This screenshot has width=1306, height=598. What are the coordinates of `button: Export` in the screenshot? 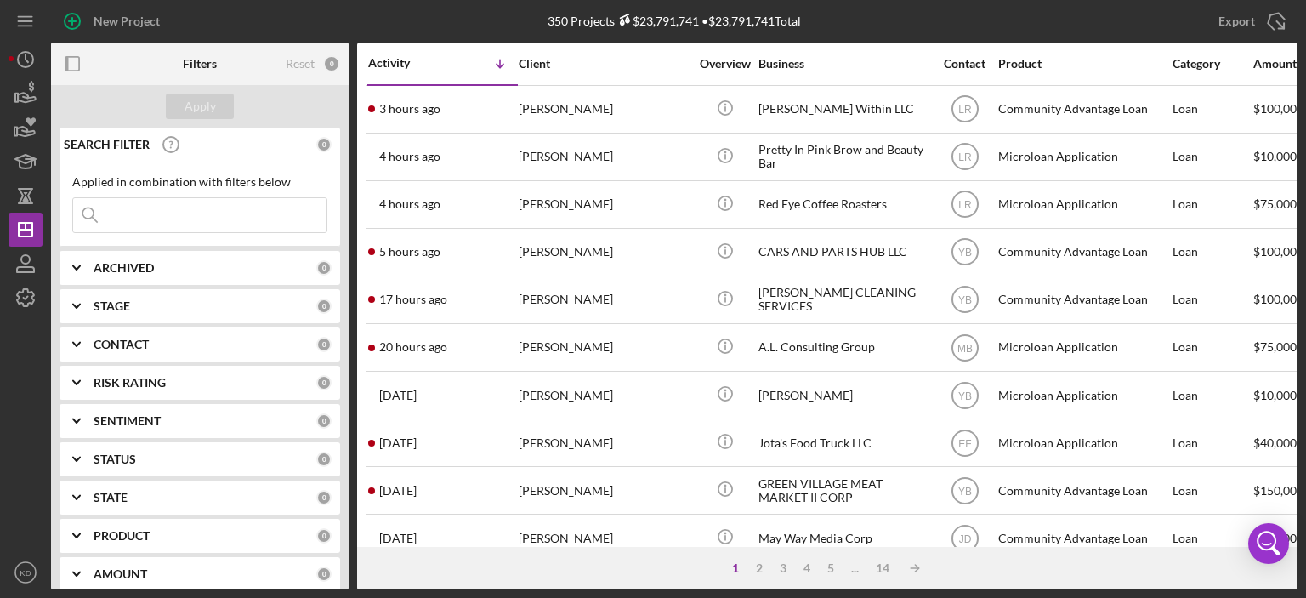 It's located at (1249, 21).